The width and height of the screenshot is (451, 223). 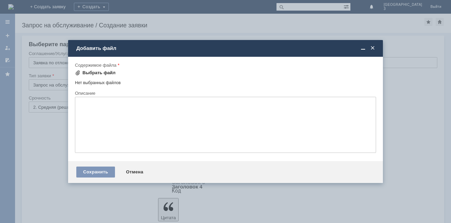 What do you see at coordinates (225, 81) in the screenshot?
I see `div: Нет выбранных файлов` at bounding box center [225, 81].